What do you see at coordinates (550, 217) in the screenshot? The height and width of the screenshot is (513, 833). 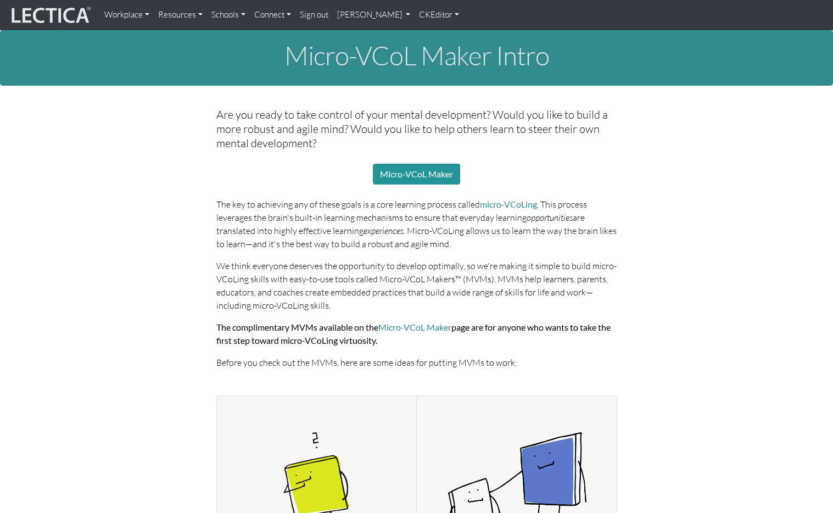 I see `em: opportunities` at bounding box center [550, 217].